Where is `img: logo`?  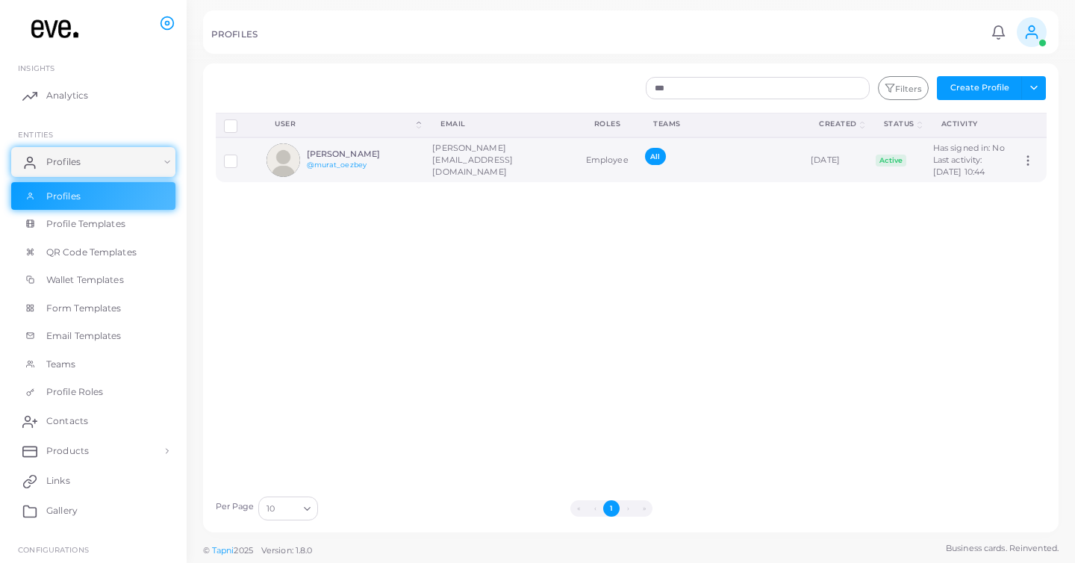
img: logo is located at coordinates (55, 28).